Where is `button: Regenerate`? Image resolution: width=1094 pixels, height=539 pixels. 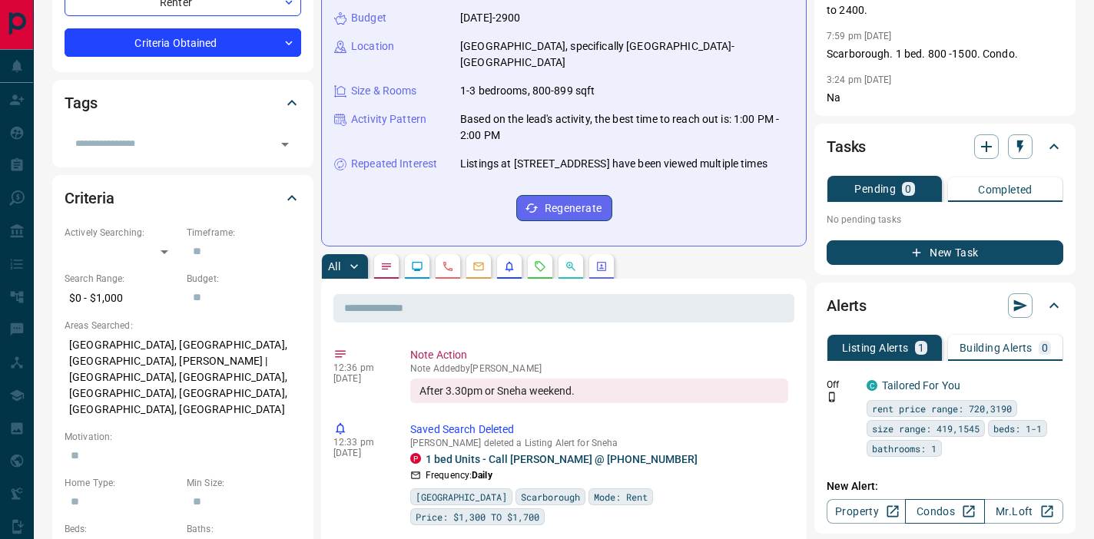 button: Regenerate is located at coordinates (564, 208).